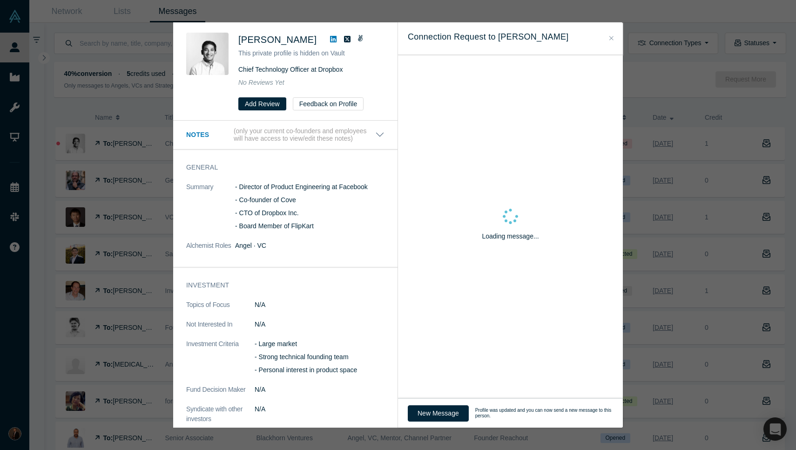 The height and width of the screenshot is (450, 796). Describe the element at coordinates (209, 135) in the screenshot. I see `h3: Notes` at that location.